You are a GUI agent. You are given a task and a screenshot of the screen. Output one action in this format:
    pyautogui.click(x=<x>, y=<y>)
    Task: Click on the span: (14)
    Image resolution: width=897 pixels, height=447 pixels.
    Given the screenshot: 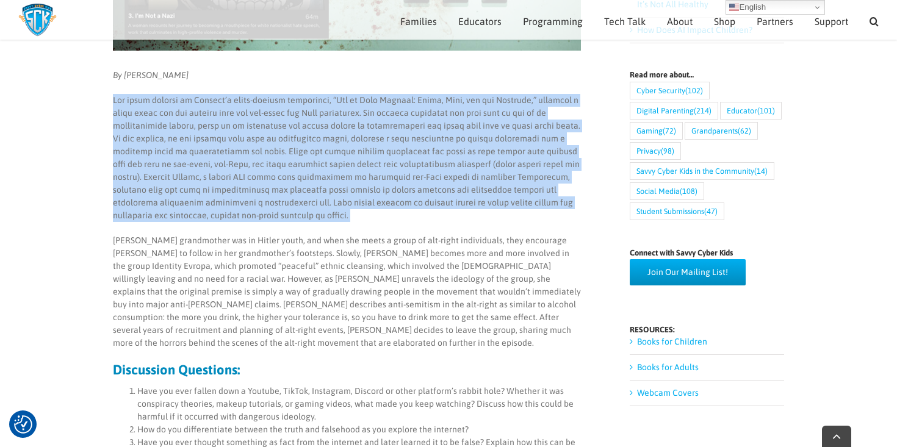 What is the action you would take?
    pyautogui.click(x=761, y=171)
    